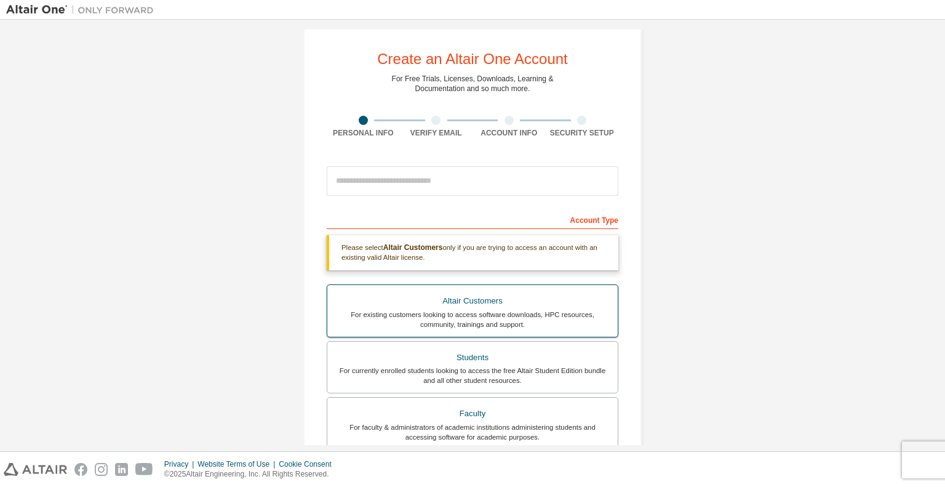  I want to click on div: For Free Trials, Licenses, Downloads, Learning & Documentation and so much more., so click(472, 84).